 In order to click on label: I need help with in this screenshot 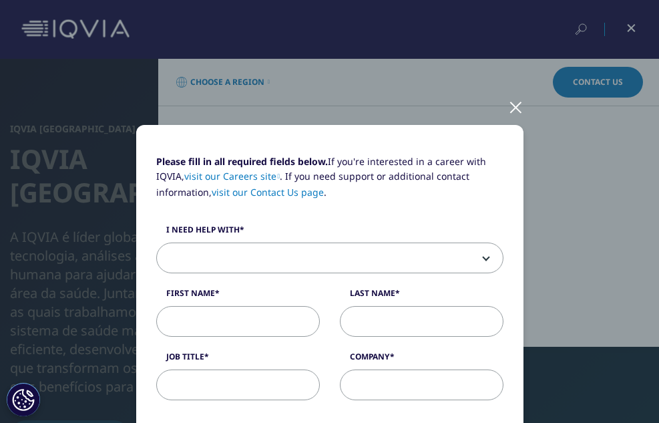, I will do `click(330, 233)`.